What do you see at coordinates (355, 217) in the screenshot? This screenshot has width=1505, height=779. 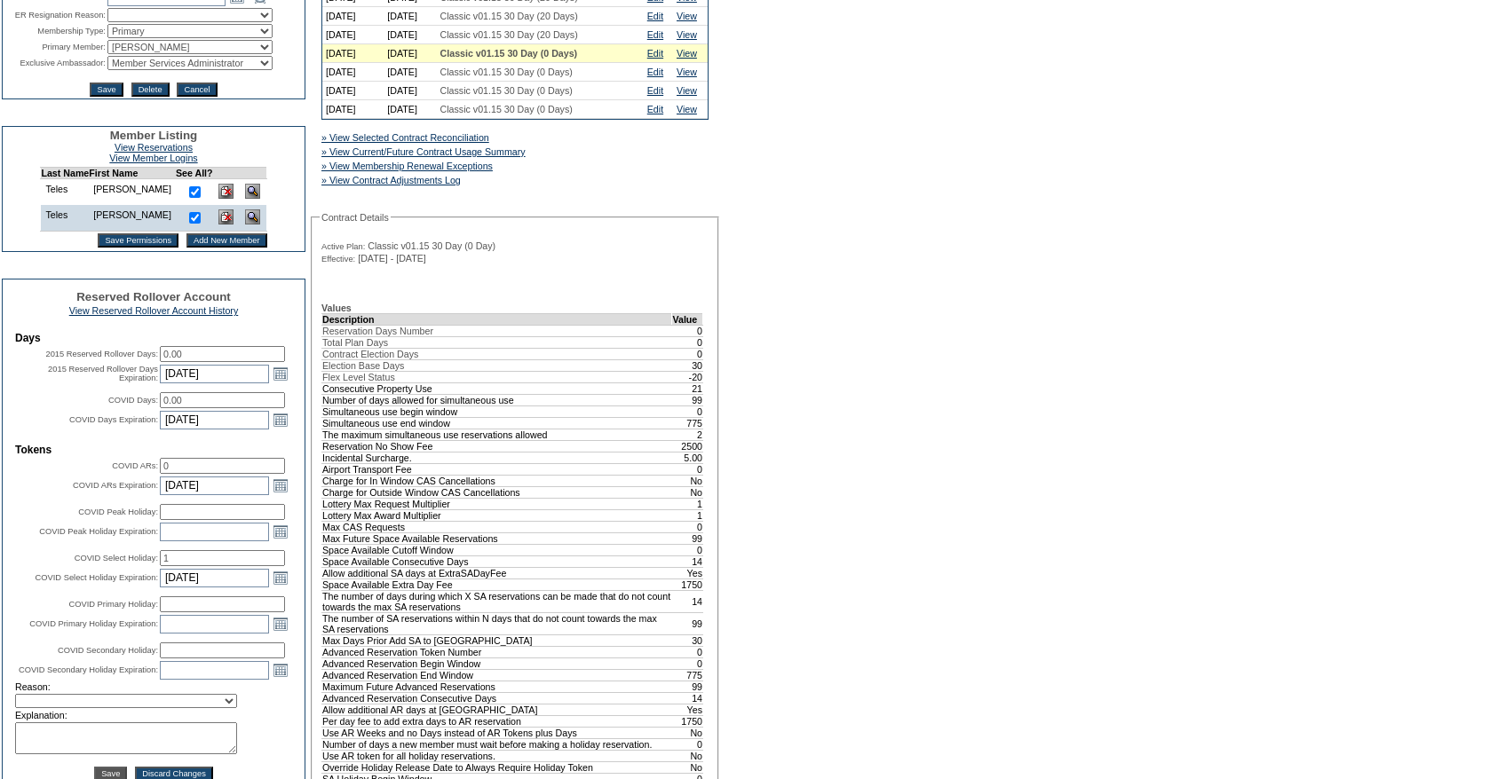 I see `legend: Contract Details` at bounding box center [355, 217].